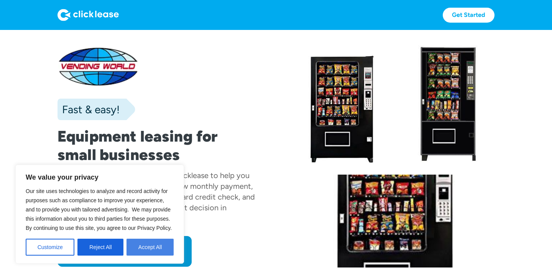 The width and height of the screenshot is (552, 279). Describe the element at coordinates (157, 145) in the screenshot. I see `h1: Equipment leasing for small businesses` at that location.